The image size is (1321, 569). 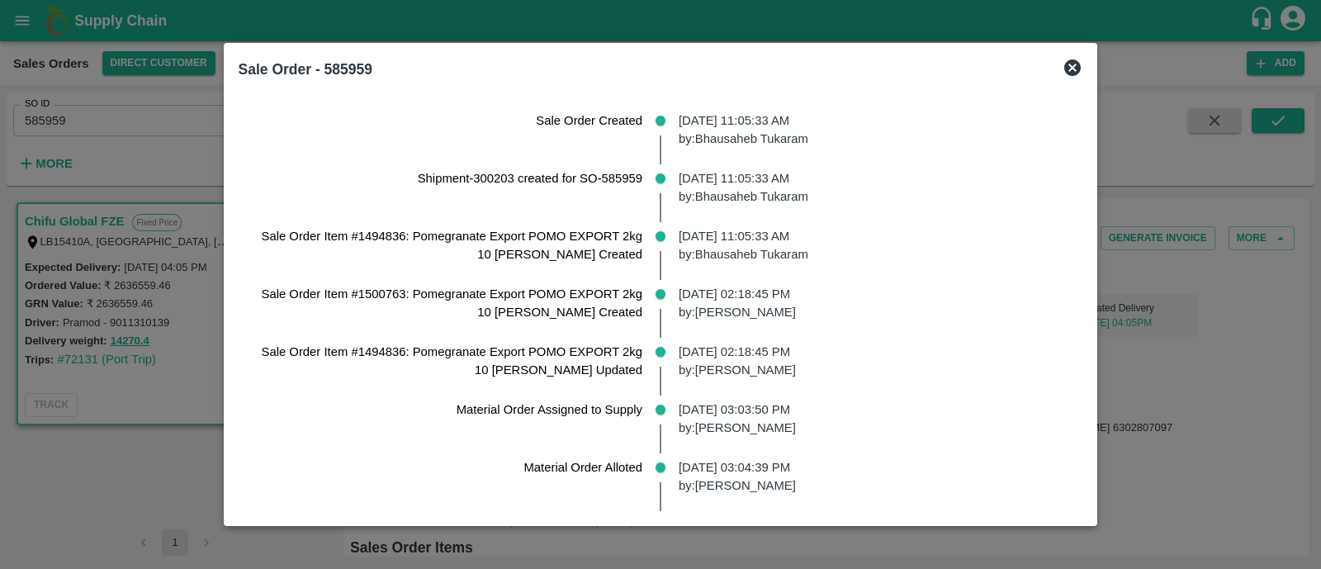 What do you see at coordinates (306, 69) in the screenshot?
I see `b: Sale Order - 585959` at bounding box center [306, 69].